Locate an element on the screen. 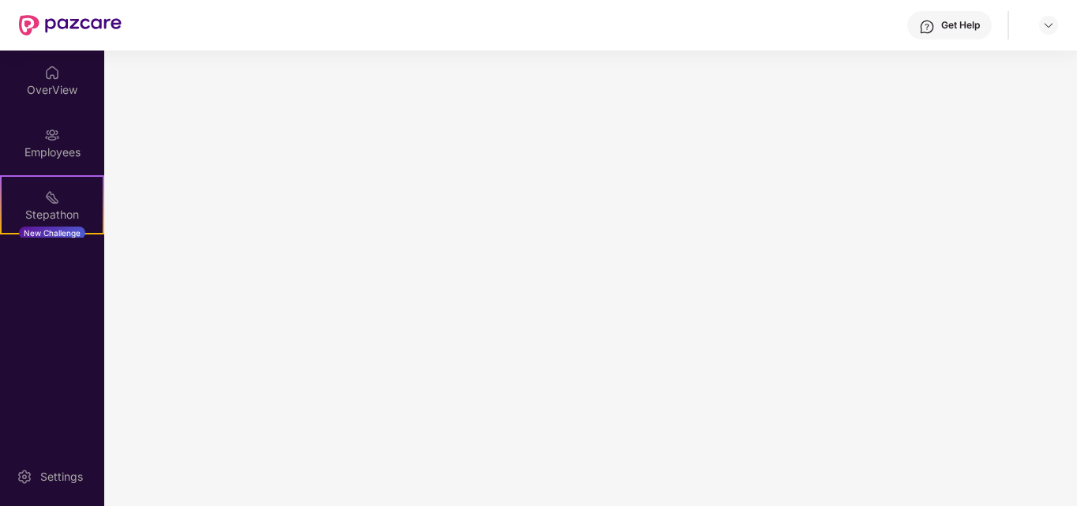 The image size is (1077, 506). img: svg+xml;base64,PHN2ZyB4bWxucz0iaHR0cDovL3d3dy53My5vcmcvMjAwMC9zdmciIHdpZHRoPSIyMSIgaGVpZ2h0PSIyMC... is located at coordinates (52, 197).